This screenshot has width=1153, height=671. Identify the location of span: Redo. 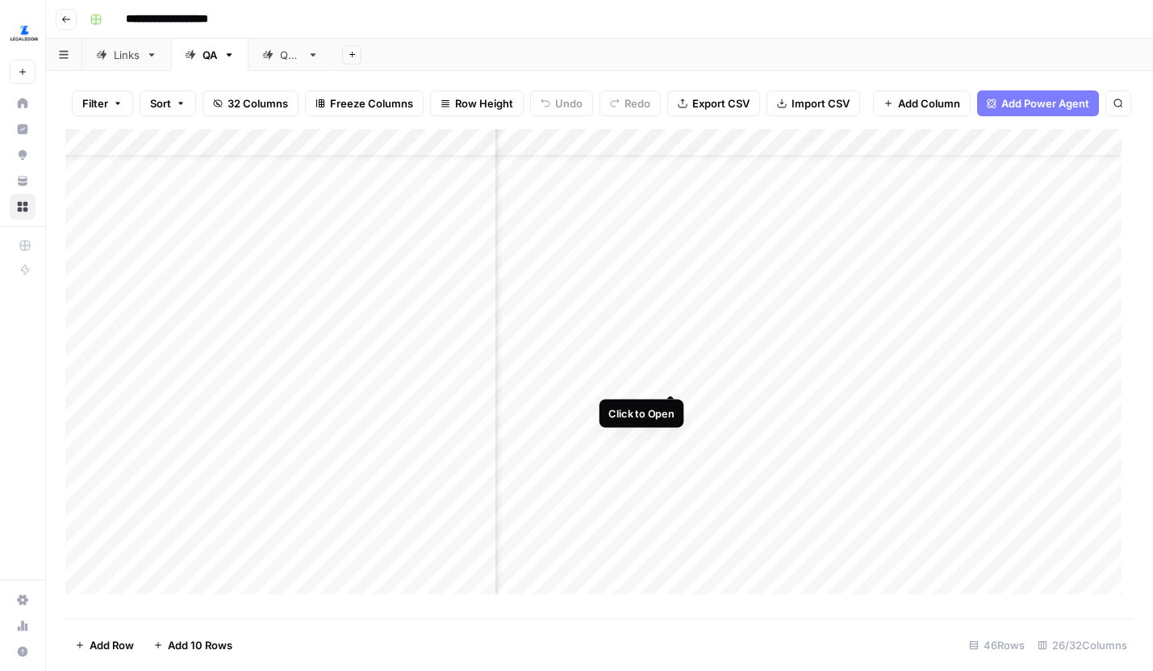
(638, 103).